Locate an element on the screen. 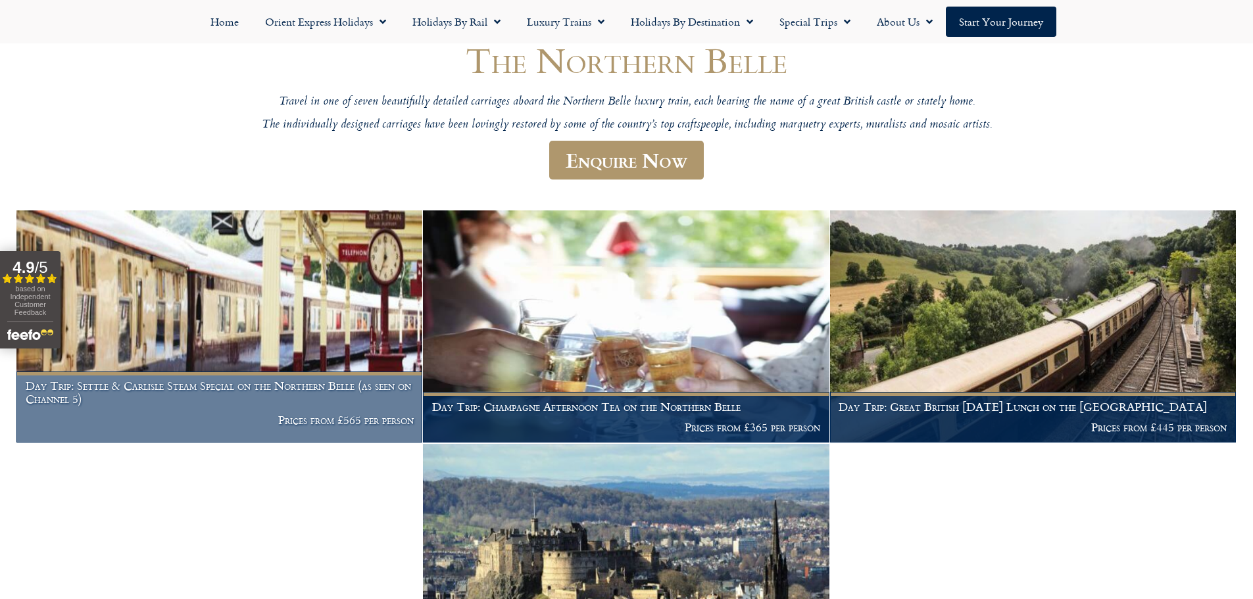 This screenshot has height=599, width=1253. a: Special Trips is located at coordinates (815, 22).